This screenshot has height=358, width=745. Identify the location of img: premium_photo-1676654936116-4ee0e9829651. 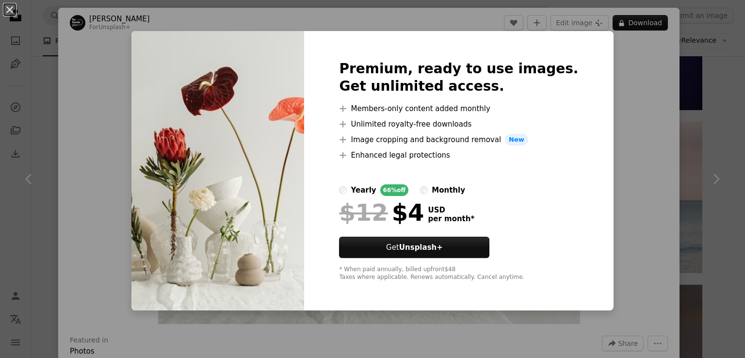
(218, 171).